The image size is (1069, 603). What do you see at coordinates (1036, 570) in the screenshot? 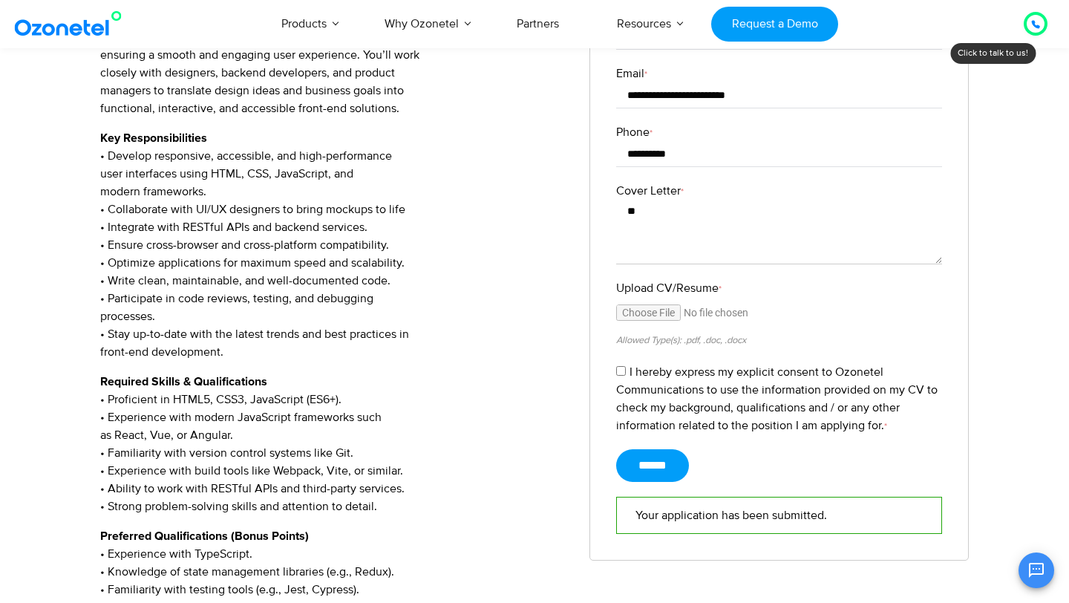
I see `button: Open chat` at bounding box center [1036, 570].